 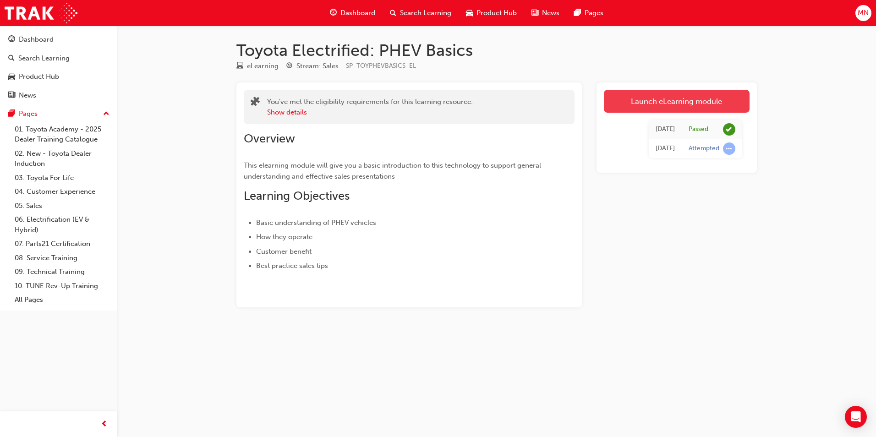 What do you see at coordinates (62, 158) in the screenshot?
I see `a: 02. New - Toyota Dealer Induction` at bounding box center [62, 158].